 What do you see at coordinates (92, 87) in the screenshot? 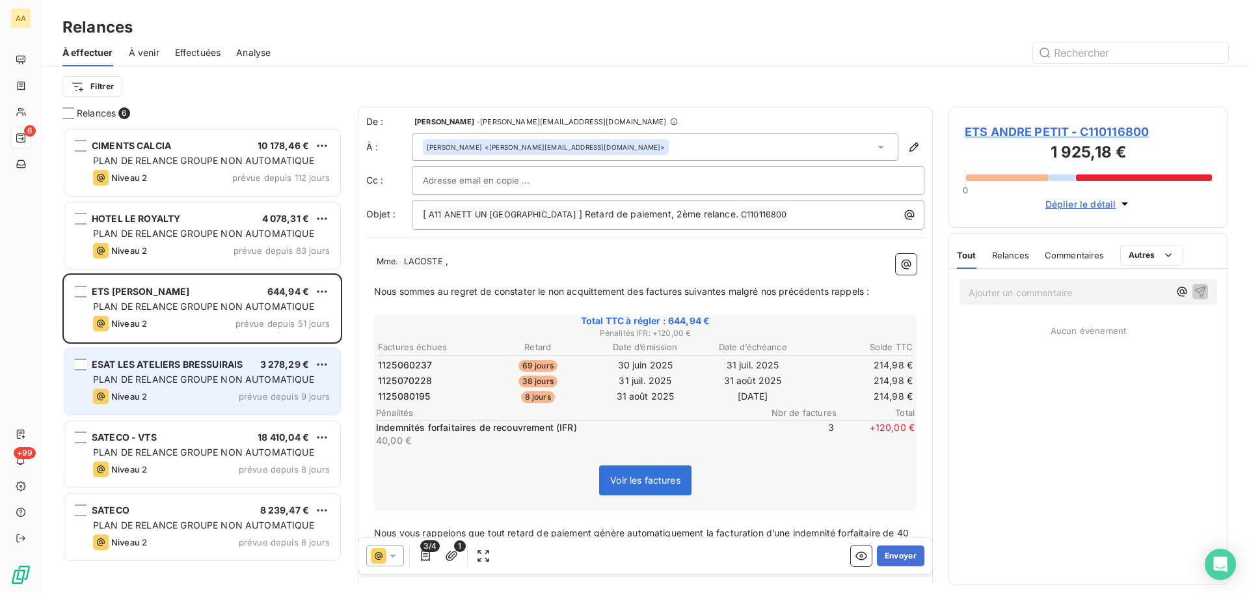
I see `button: Filtrer` at bounding box center [92, 87].